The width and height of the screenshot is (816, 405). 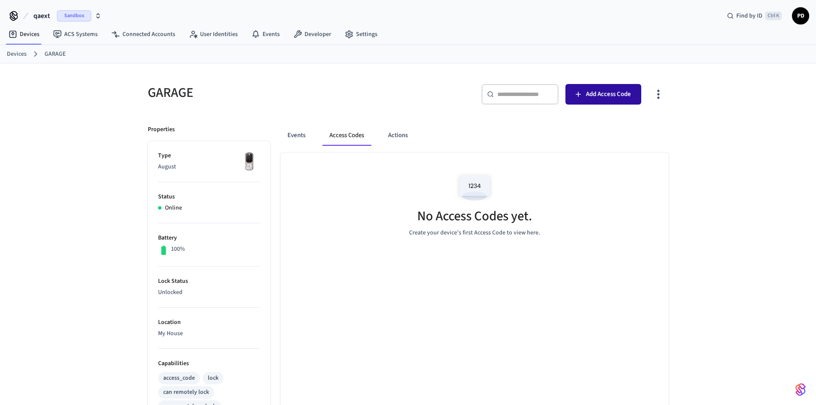 What do you see at coordinates (312, 34) in the screenshot?
I see `a: Developer` at bounding box center [312, 34].